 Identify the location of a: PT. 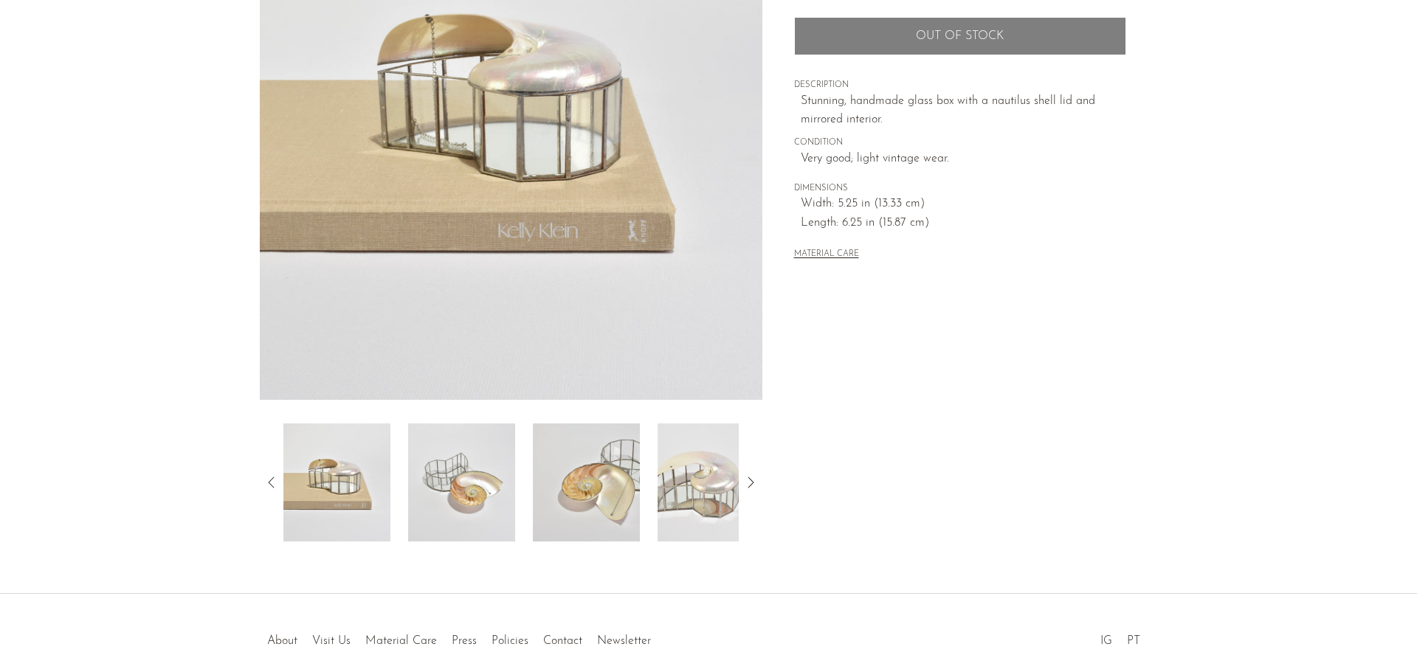
(1133, 641).